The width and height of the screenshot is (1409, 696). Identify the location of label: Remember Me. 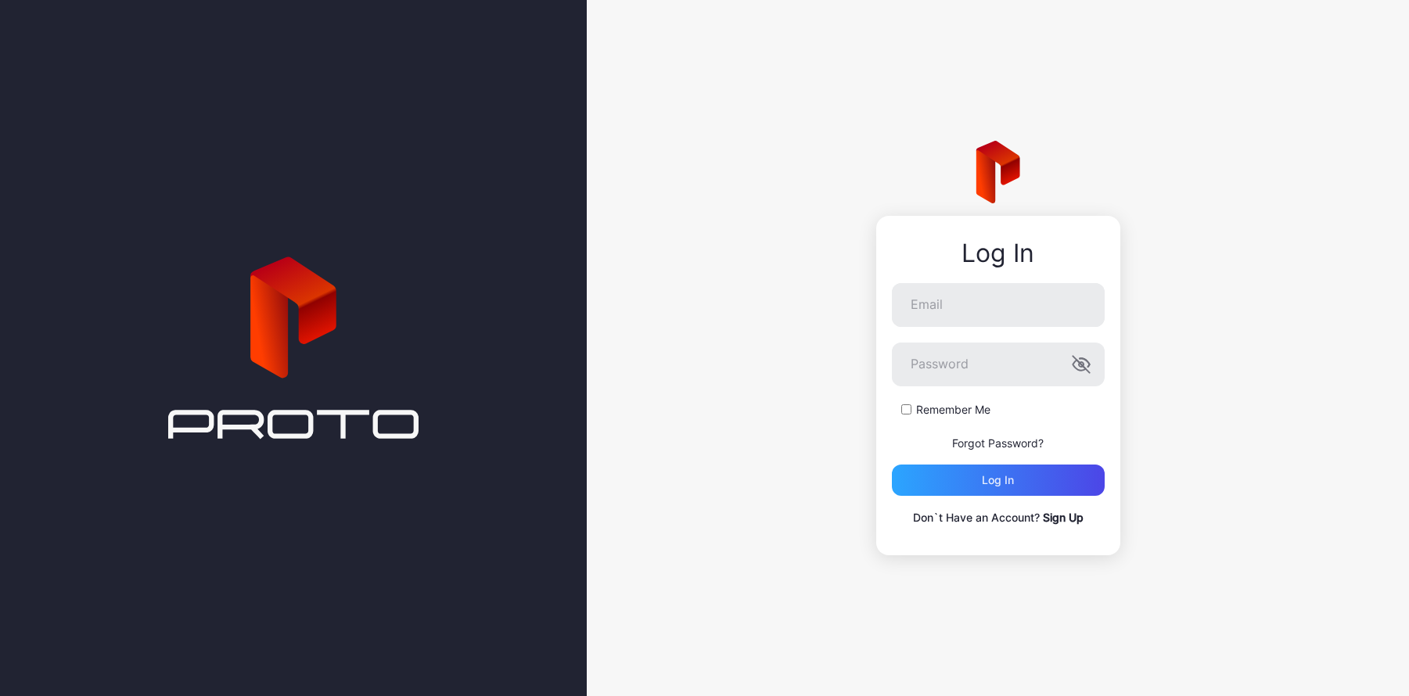
(953, 410).